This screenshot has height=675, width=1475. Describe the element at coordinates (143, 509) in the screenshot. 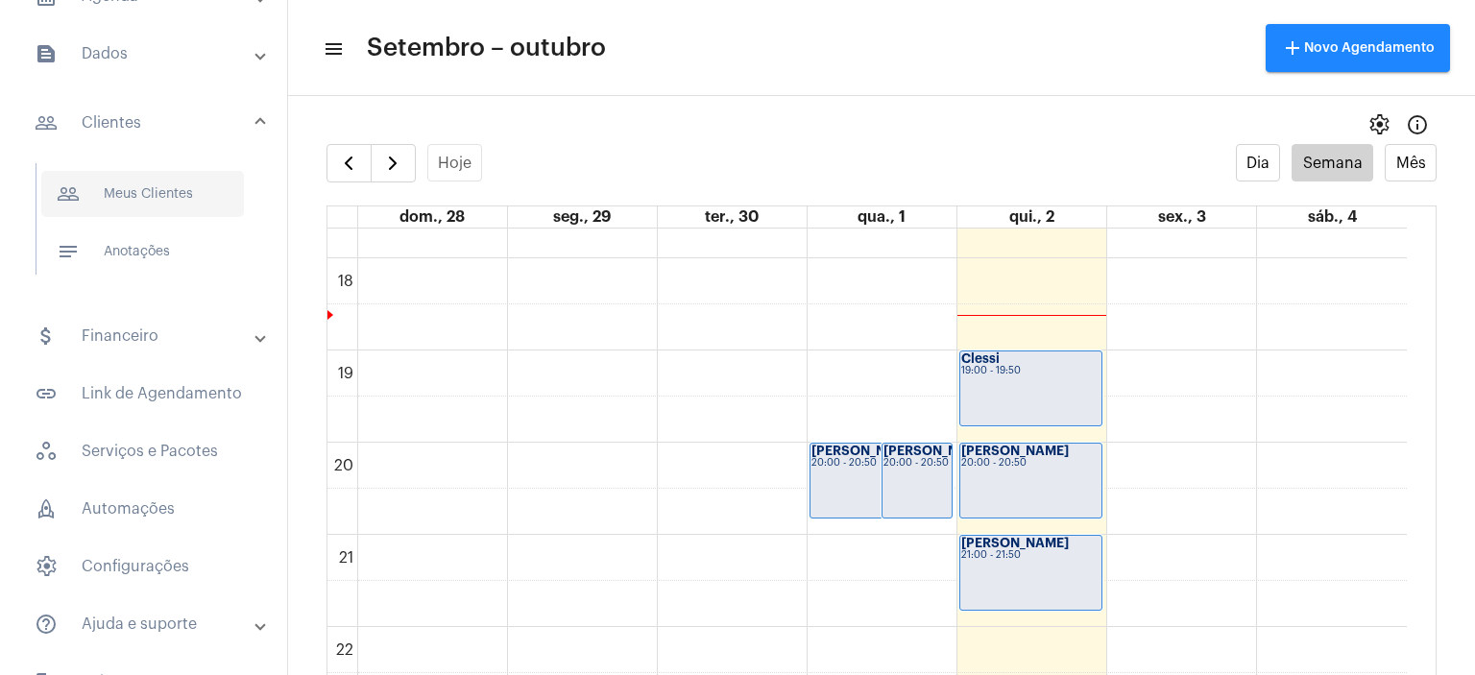

I see `span: Automações` at that location.